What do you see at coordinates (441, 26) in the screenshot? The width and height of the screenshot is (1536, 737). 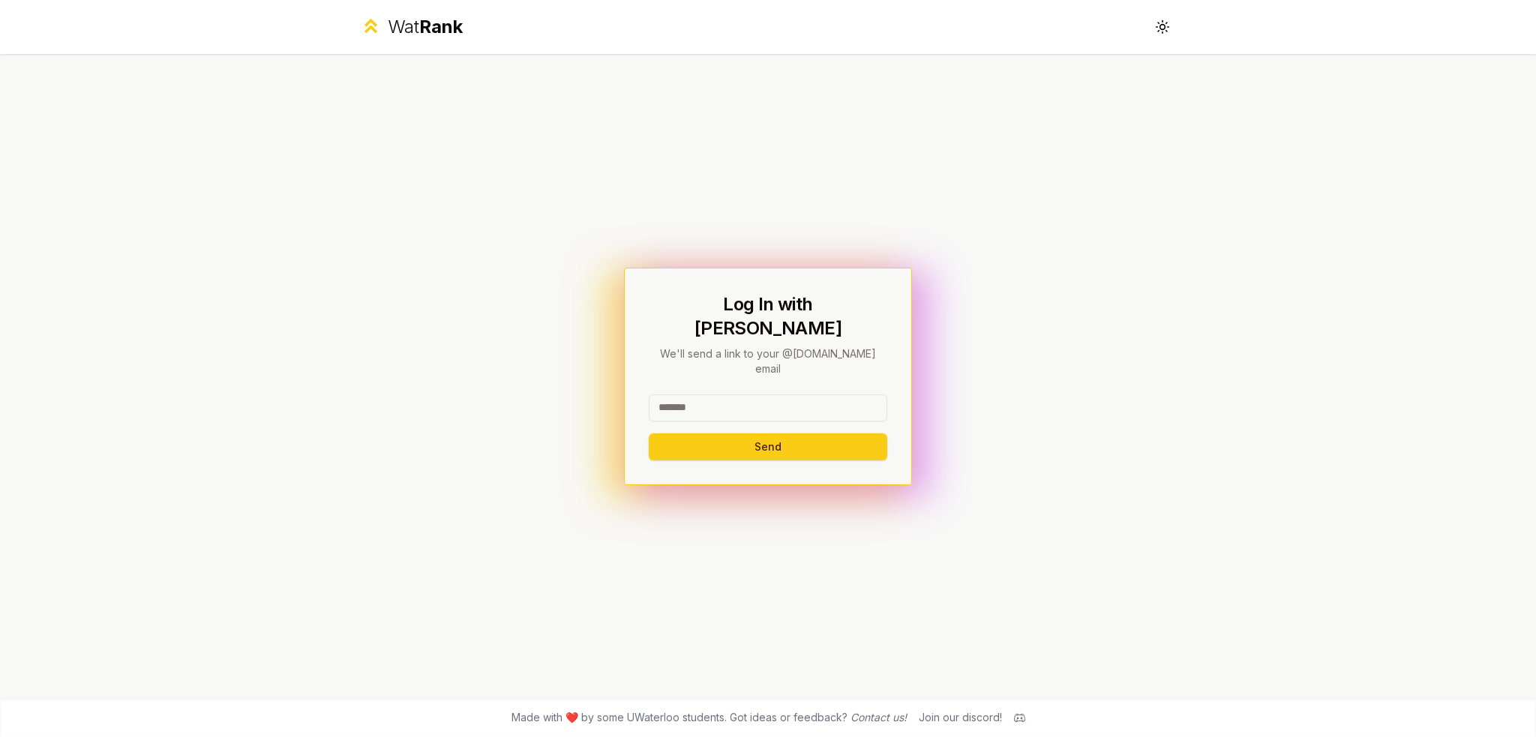 I see `span: Rank` at bounding box center [441, 26].